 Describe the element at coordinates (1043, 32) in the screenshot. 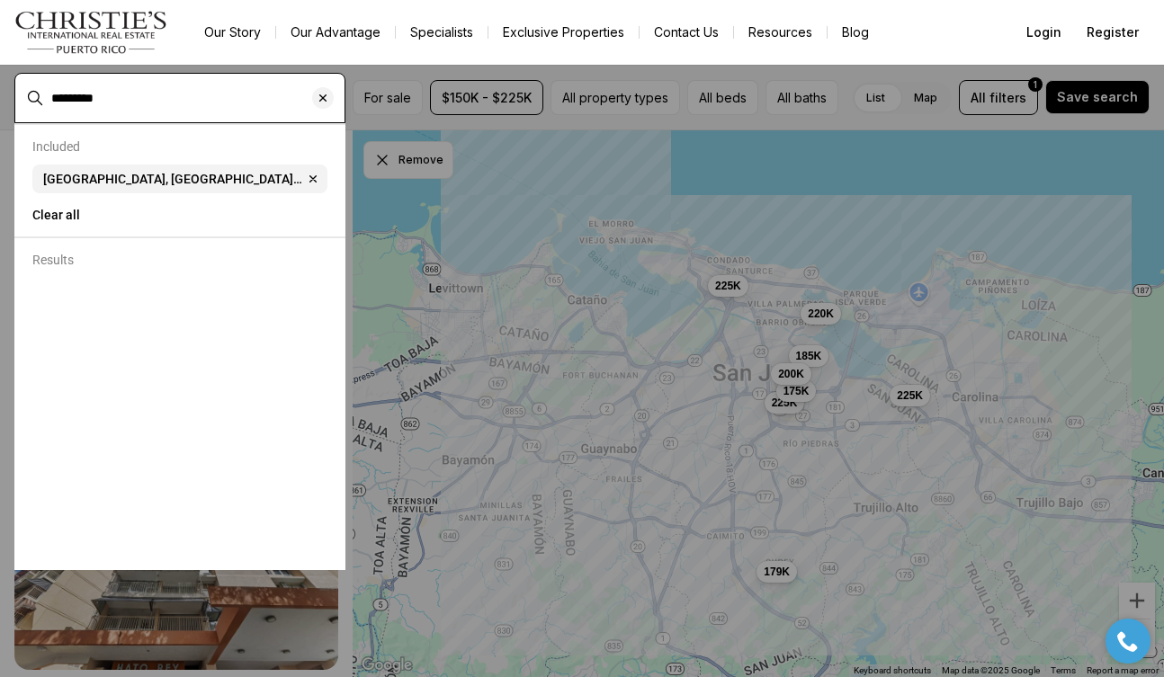

I see `span: Login` at that location.